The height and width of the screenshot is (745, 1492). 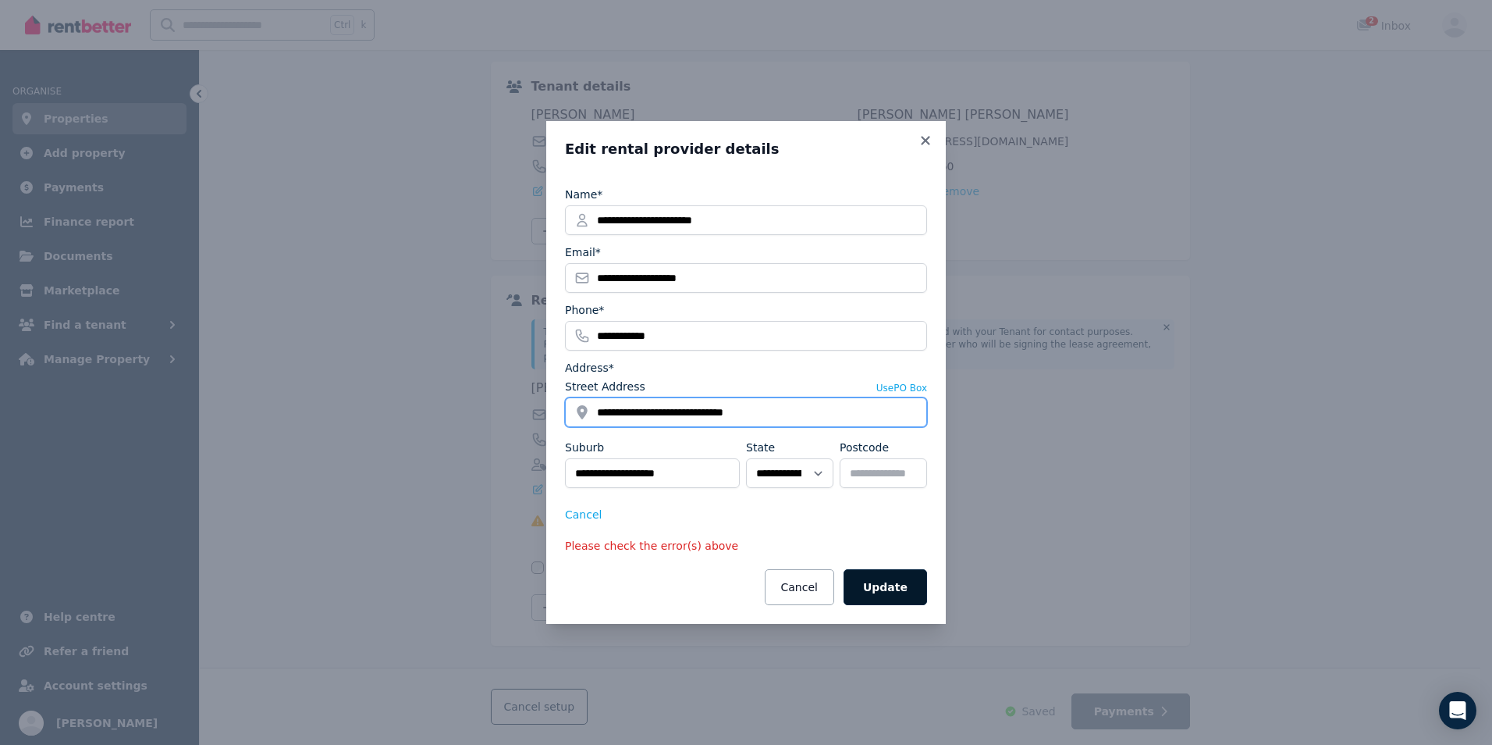 I want to click on button: Update, so click(x=885, y=587).